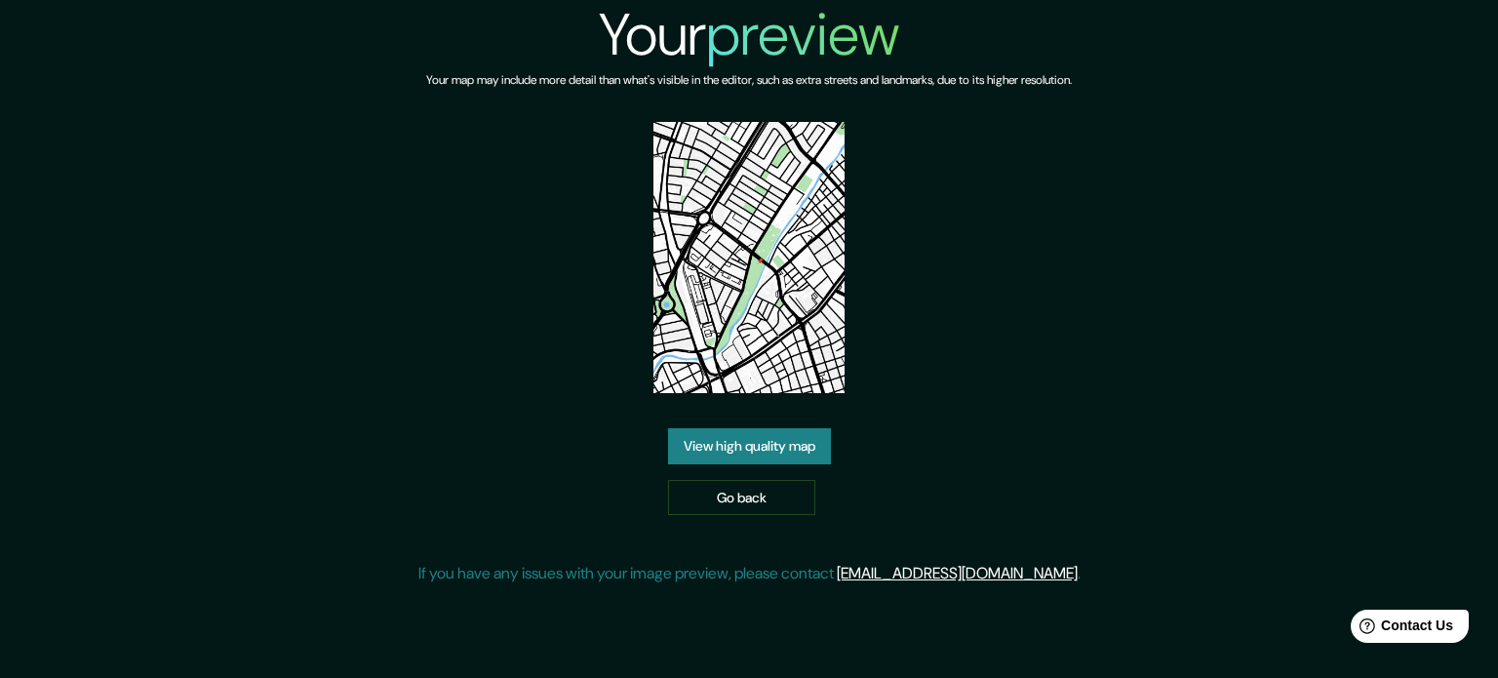 The height and width of the screenshot is (678, 1498). I want to click on a: View high quality map, so click(749, 446).